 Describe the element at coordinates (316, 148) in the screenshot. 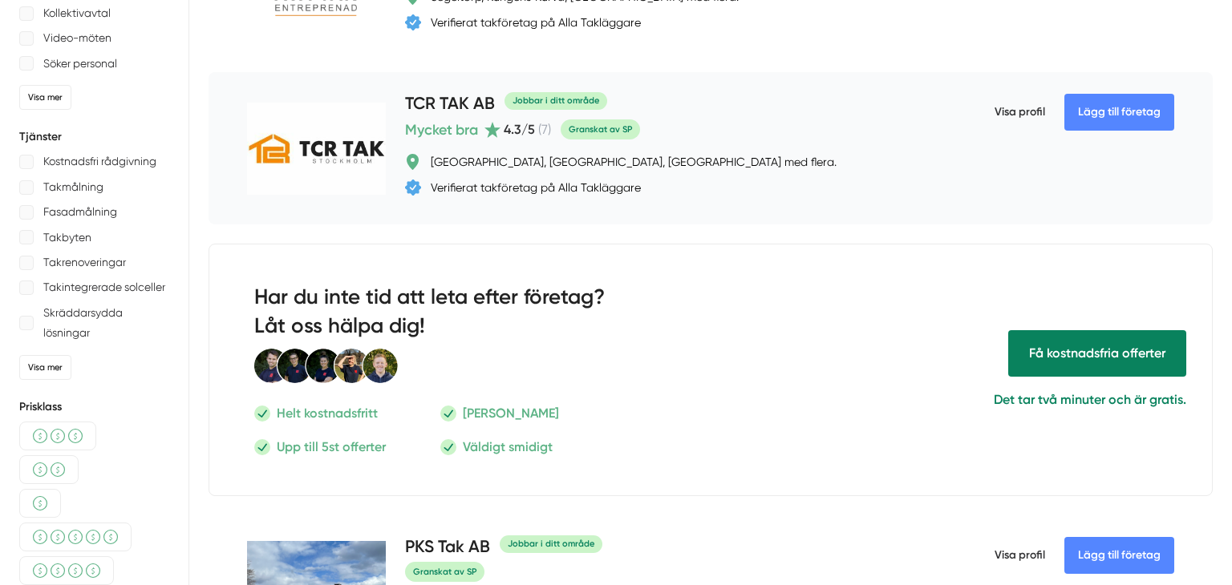

I see `img: TCR TAK AB` at that location.